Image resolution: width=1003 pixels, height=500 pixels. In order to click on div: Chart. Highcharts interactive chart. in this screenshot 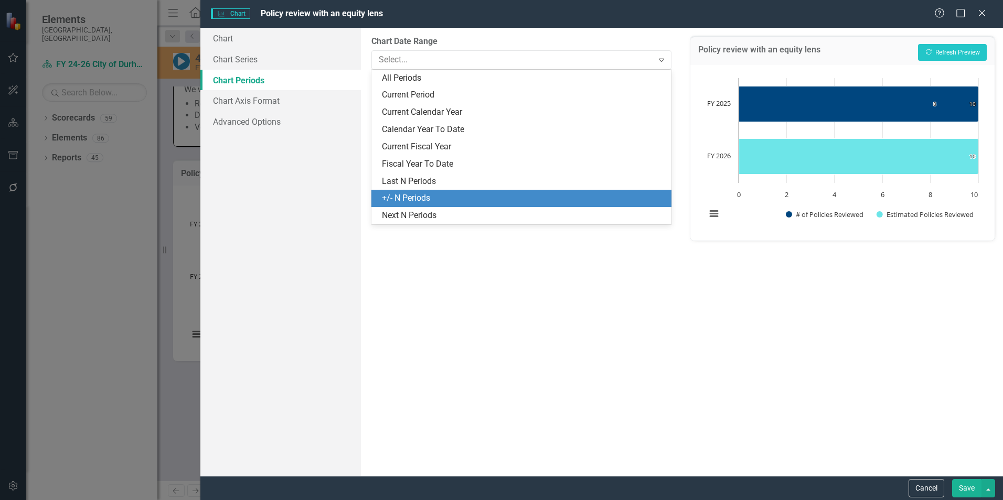, I will do `click(843, 152)`.